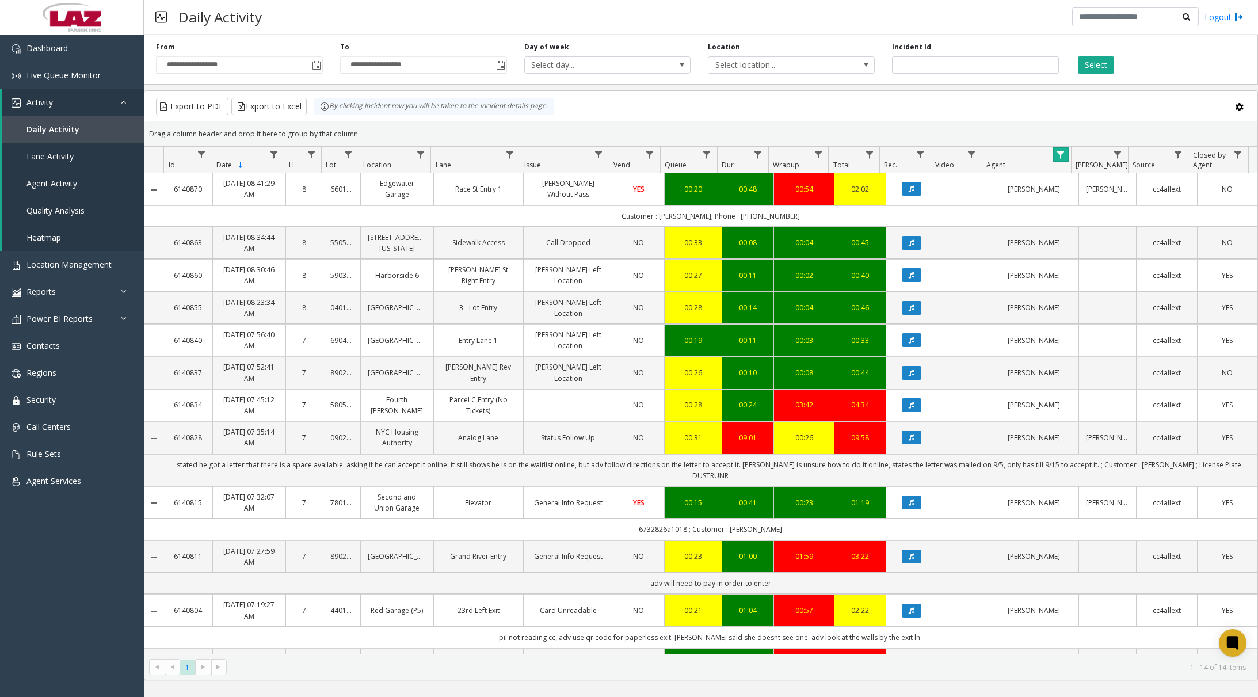  I want to click on a: 440105, so click(342, 610).